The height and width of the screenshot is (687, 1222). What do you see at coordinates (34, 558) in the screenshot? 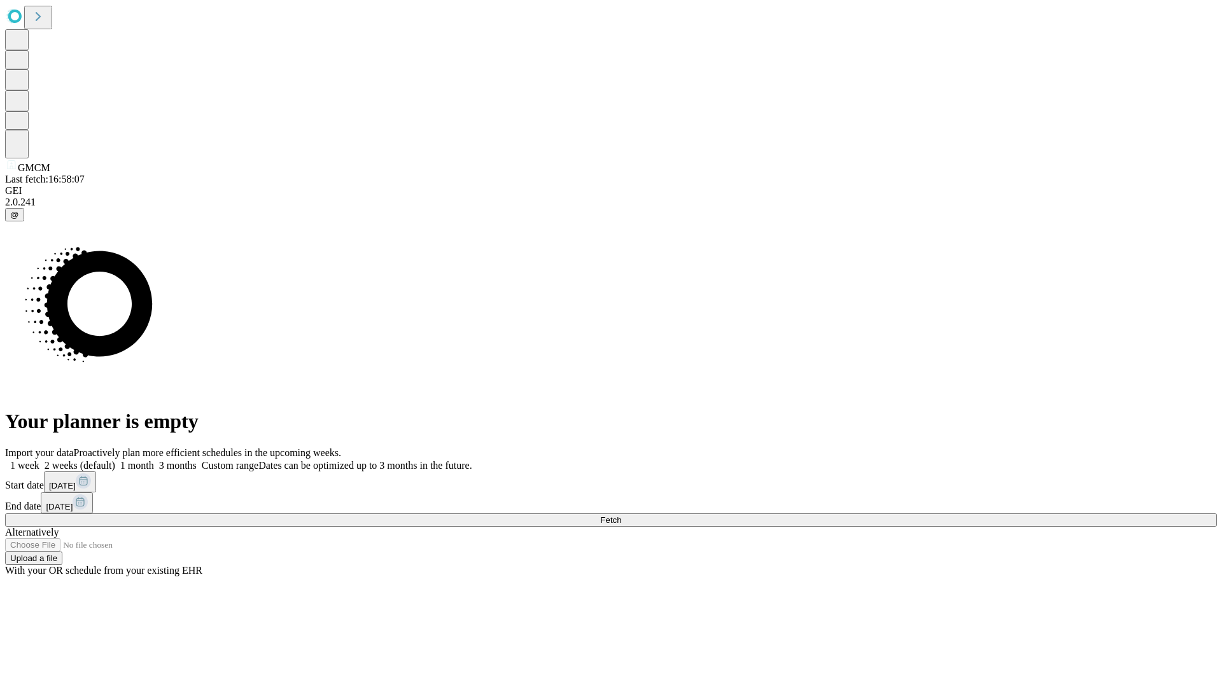
I see `button: Upload a file` at bounding box center [34, 558].